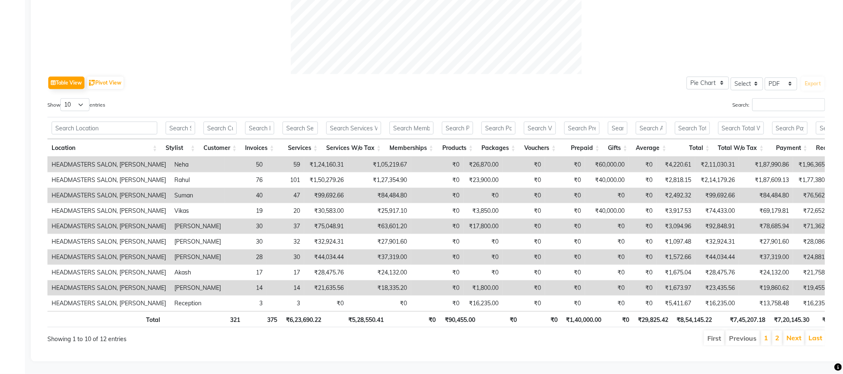 This screenshot has height=374, width=843. What do you see at coordinates (766, 226) in the screenshot?
I see `td: ₹78,685.94` at bounding box center [766, 226].